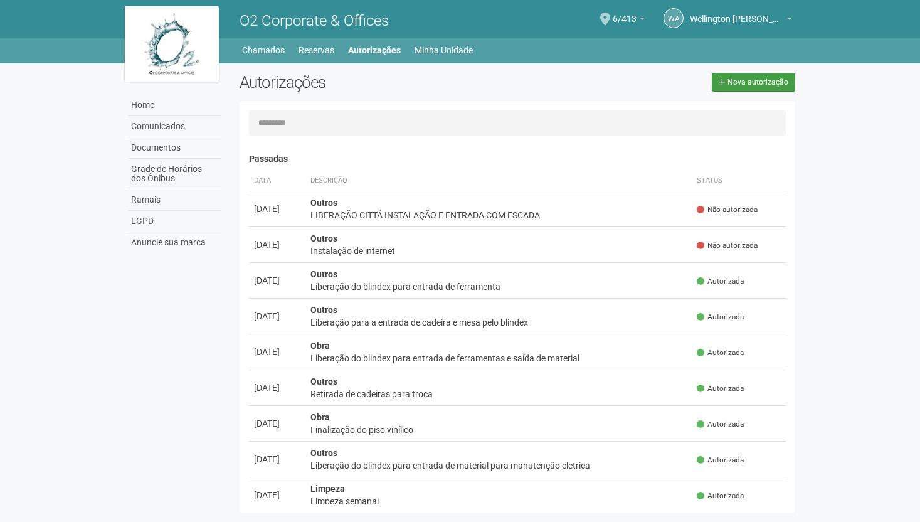  What do you see at coordinates (316, 50) in the screenshot?
I see `a: Reservas` at bounding box center [316, 50].